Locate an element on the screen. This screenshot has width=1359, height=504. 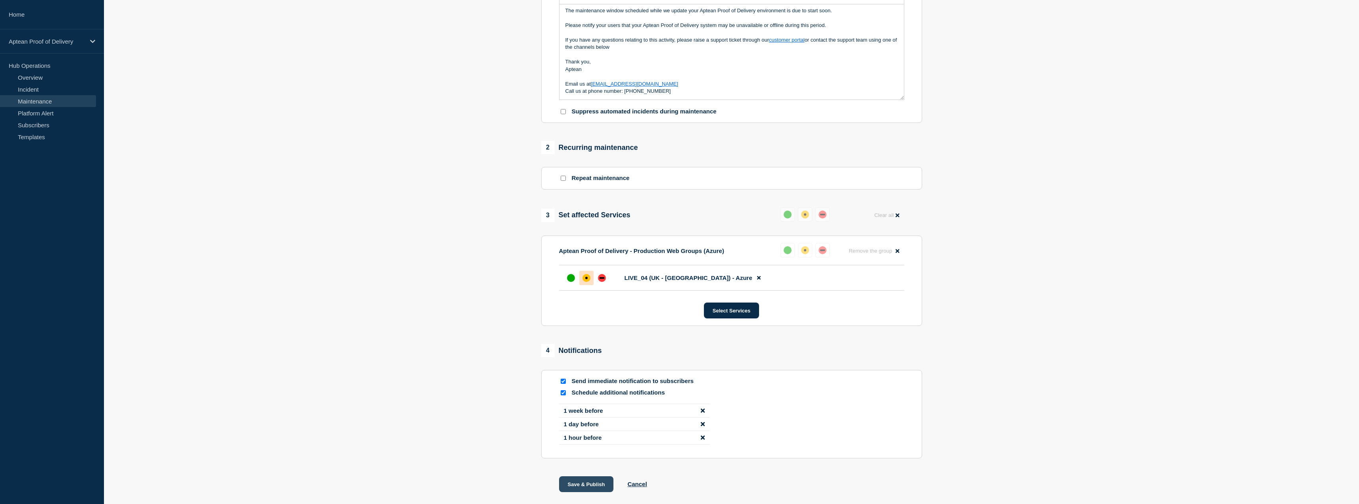
p: Repeat maintenance is located at coordinates (601, 178).